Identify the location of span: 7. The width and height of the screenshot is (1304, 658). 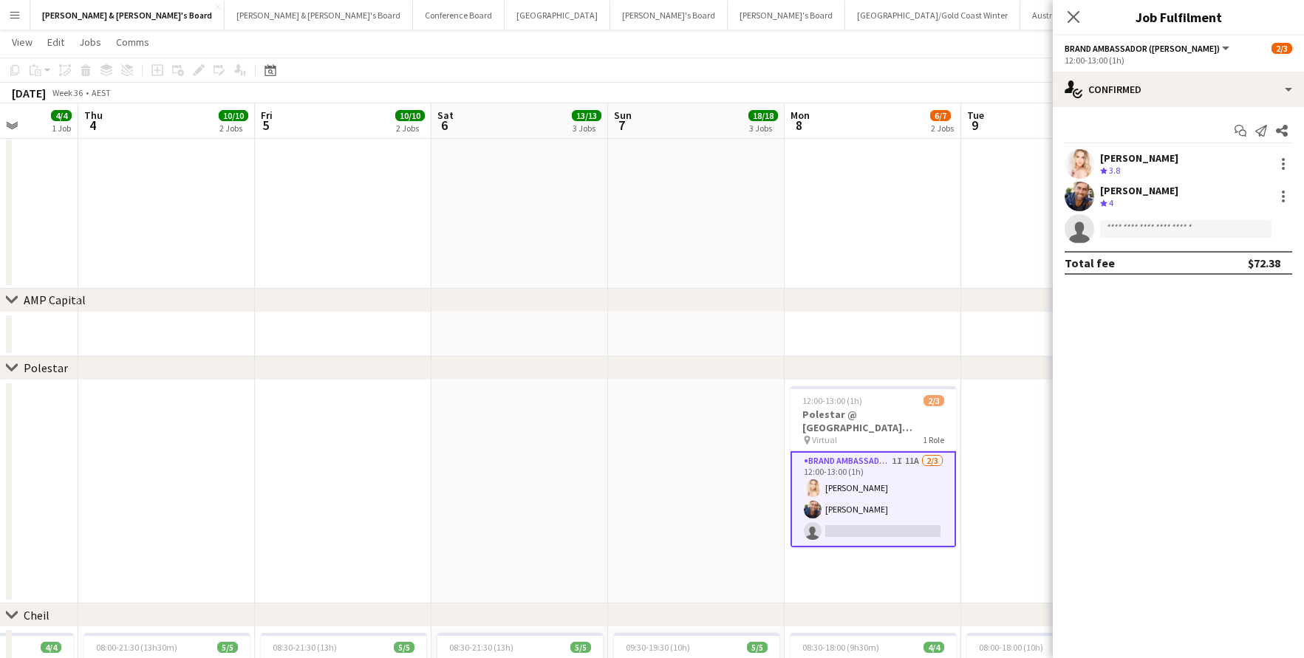
(621, 125).